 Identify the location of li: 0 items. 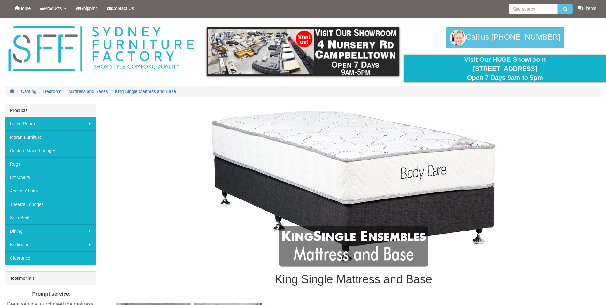
(587, 8).